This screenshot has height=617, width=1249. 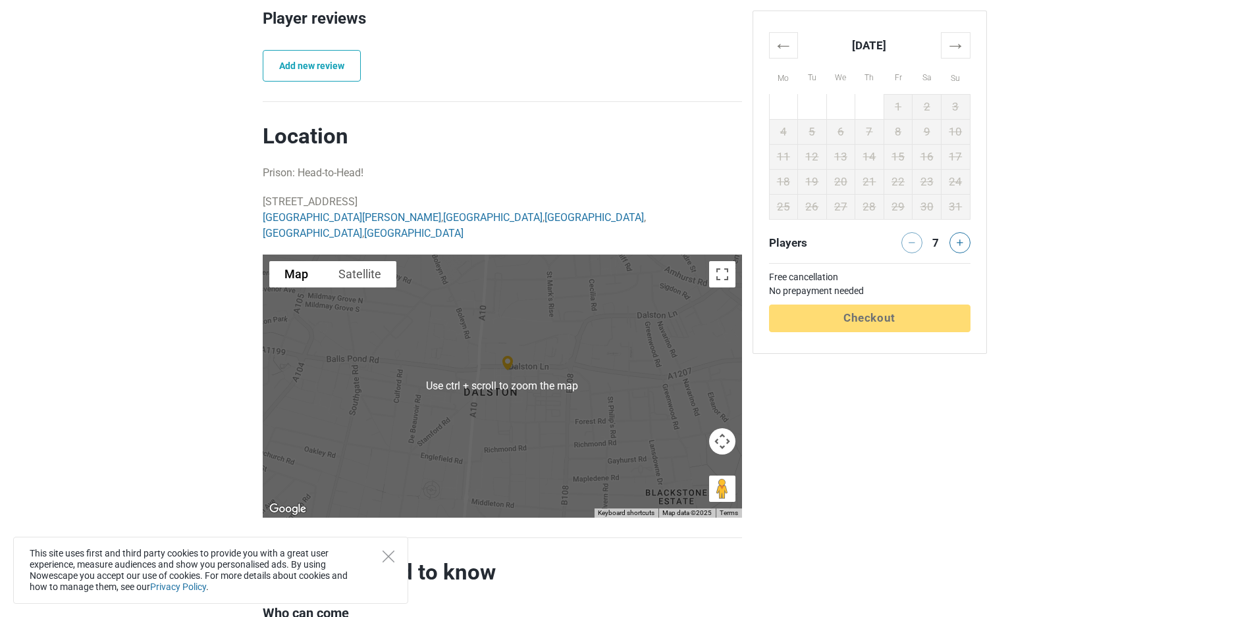 I want to click on td: 2, so click(x=927, y=107).